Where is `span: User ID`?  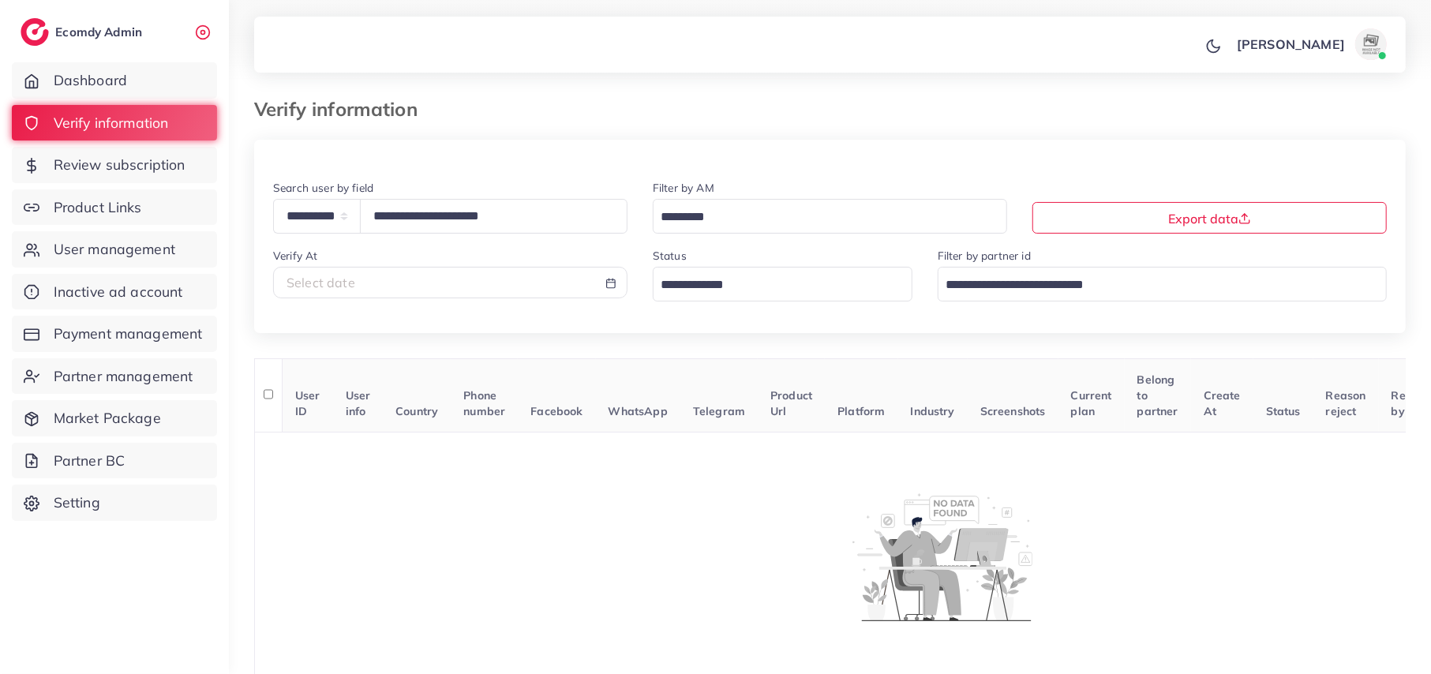 span: User ID is located at coordinates (308, 403).